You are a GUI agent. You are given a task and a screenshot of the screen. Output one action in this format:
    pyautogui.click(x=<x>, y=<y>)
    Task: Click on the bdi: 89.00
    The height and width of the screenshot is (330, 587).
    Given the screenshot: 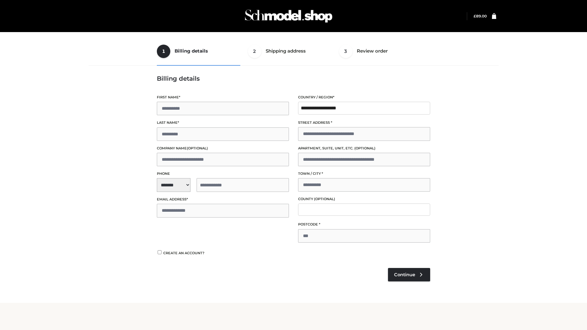 What is the action you would take?
    pyautogui.click(x=480, y=16)
    